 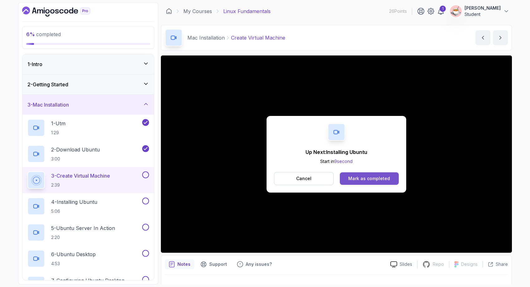 What do you see at coordinates (65, 39) in the screenshot?
I see `img: tab_keywords_by_traffic_grey.svg` at bounding box center [65, 39].